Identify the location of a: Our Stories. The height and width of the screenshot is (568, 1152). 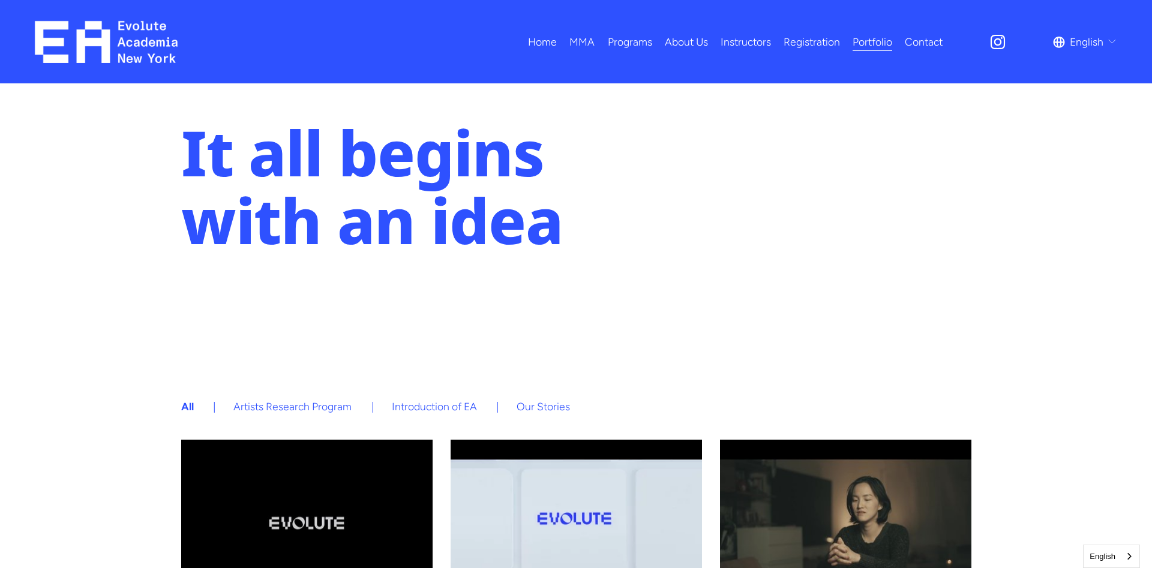
(543, 406).